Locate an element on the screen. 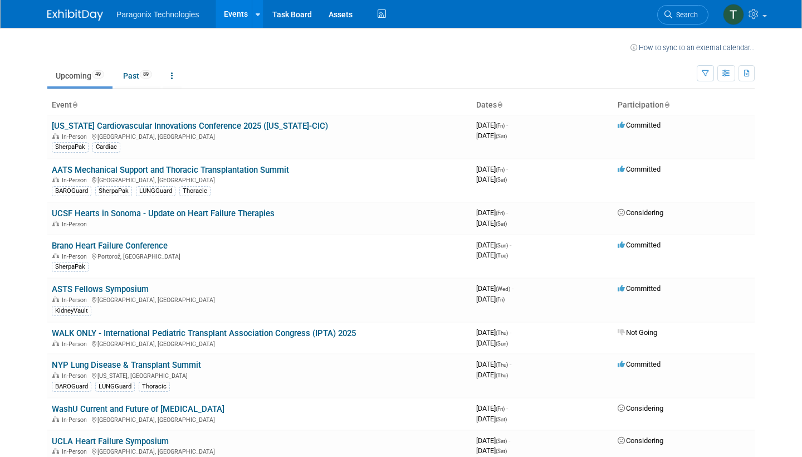  div: Cardiac is located at coordinates (106, 147).